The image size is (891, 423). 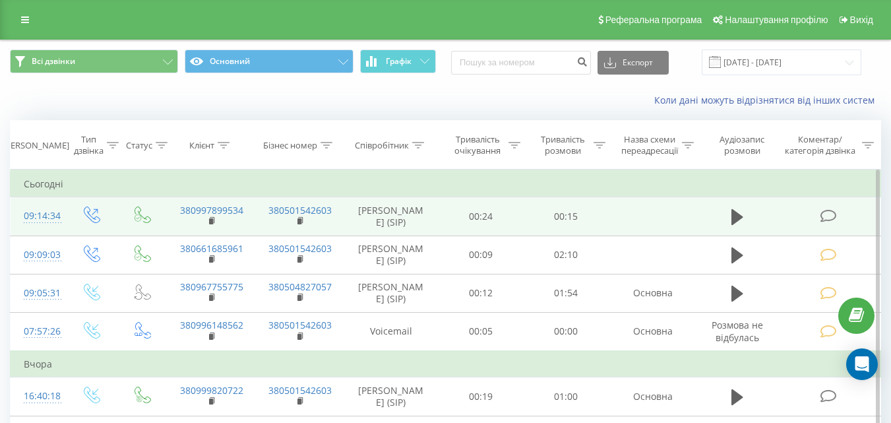 What do you see at coordinates (566, 216) in the screenshot?
I see `td: 00:15` at bounding box center [566, 216].